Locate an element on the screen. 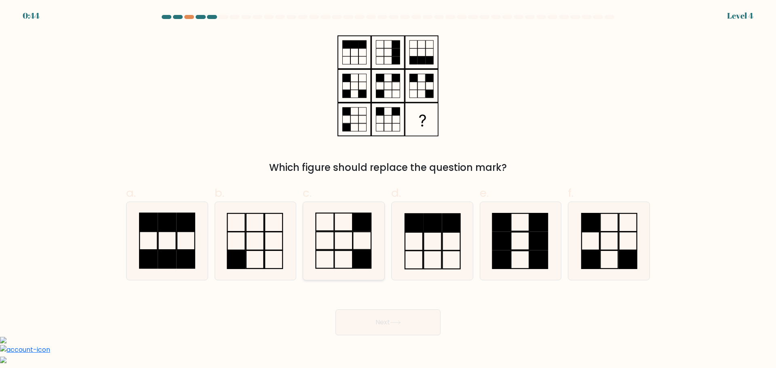 The height and width of the screenshot is (368, 776). div: Level 4 is located at coordinates (740, 16).